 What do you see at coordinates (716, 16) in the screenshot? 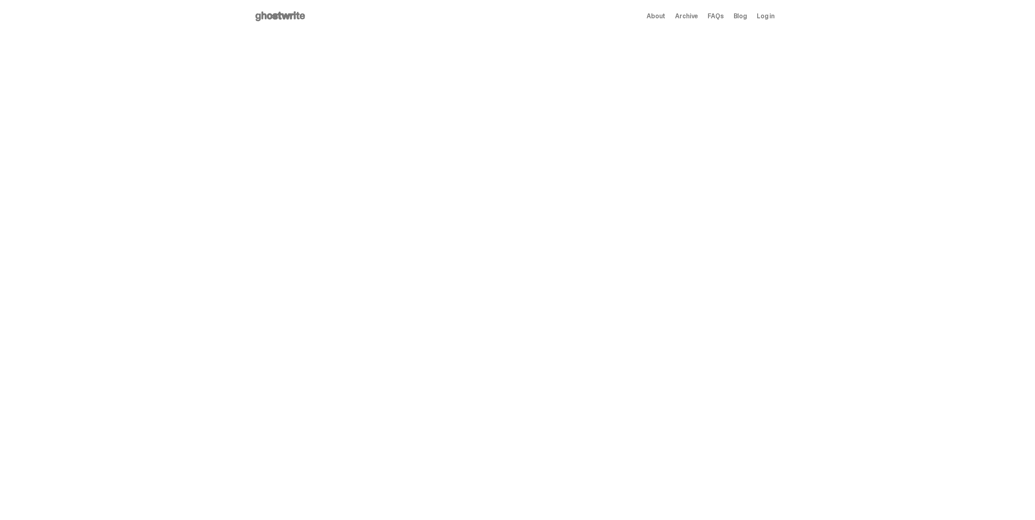
I see `span: FAQs` at bounding box center [716, 16].